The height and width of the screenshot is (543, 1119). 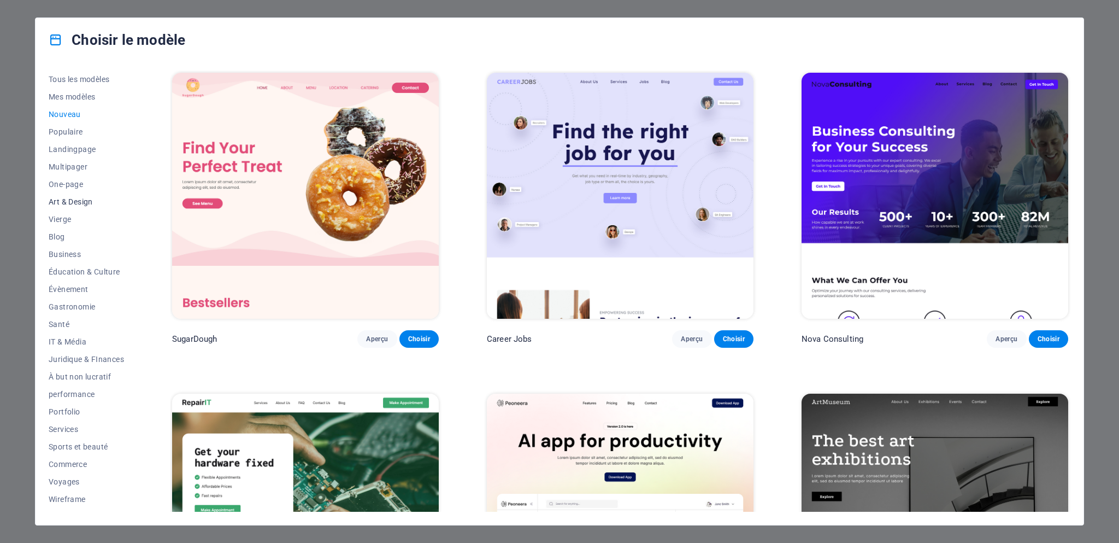 I want to click on span: Éducation & Culture, so click(x=86, y=272).